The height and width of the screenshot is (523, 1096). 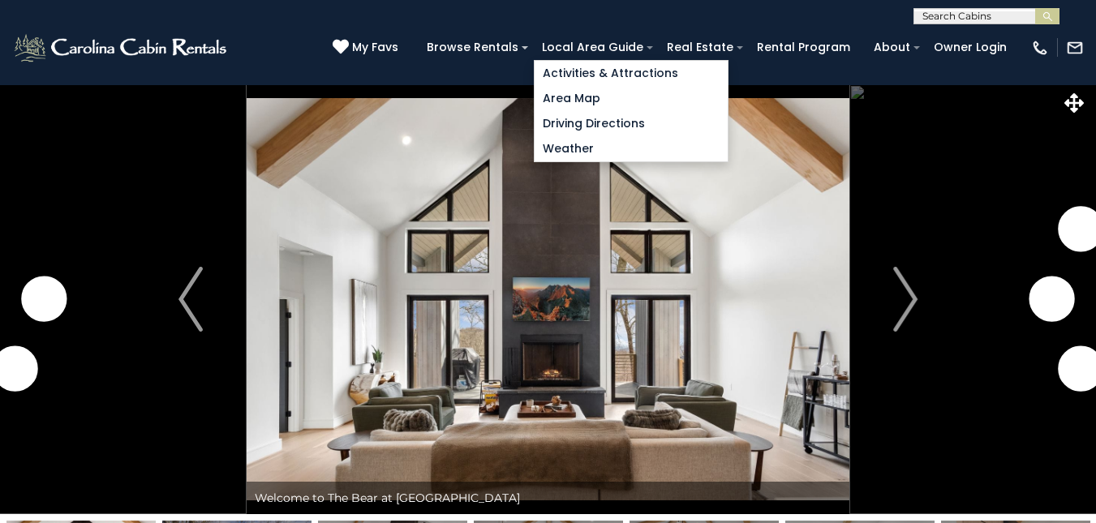 I want to click on a: Driving Directions, so click(x=631, y=123).